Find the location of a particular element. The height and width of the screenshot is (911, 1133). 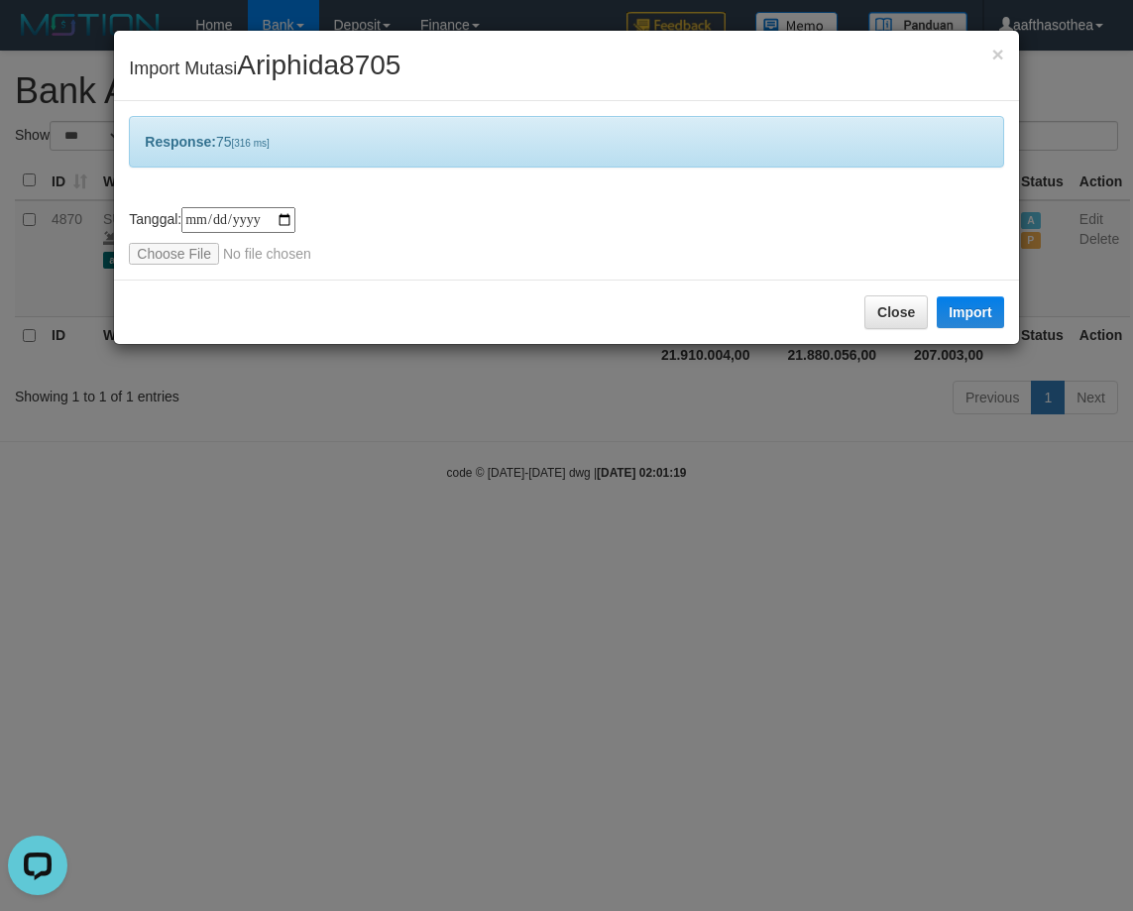

div: Tanggal: is located at coordinates (566, 236).